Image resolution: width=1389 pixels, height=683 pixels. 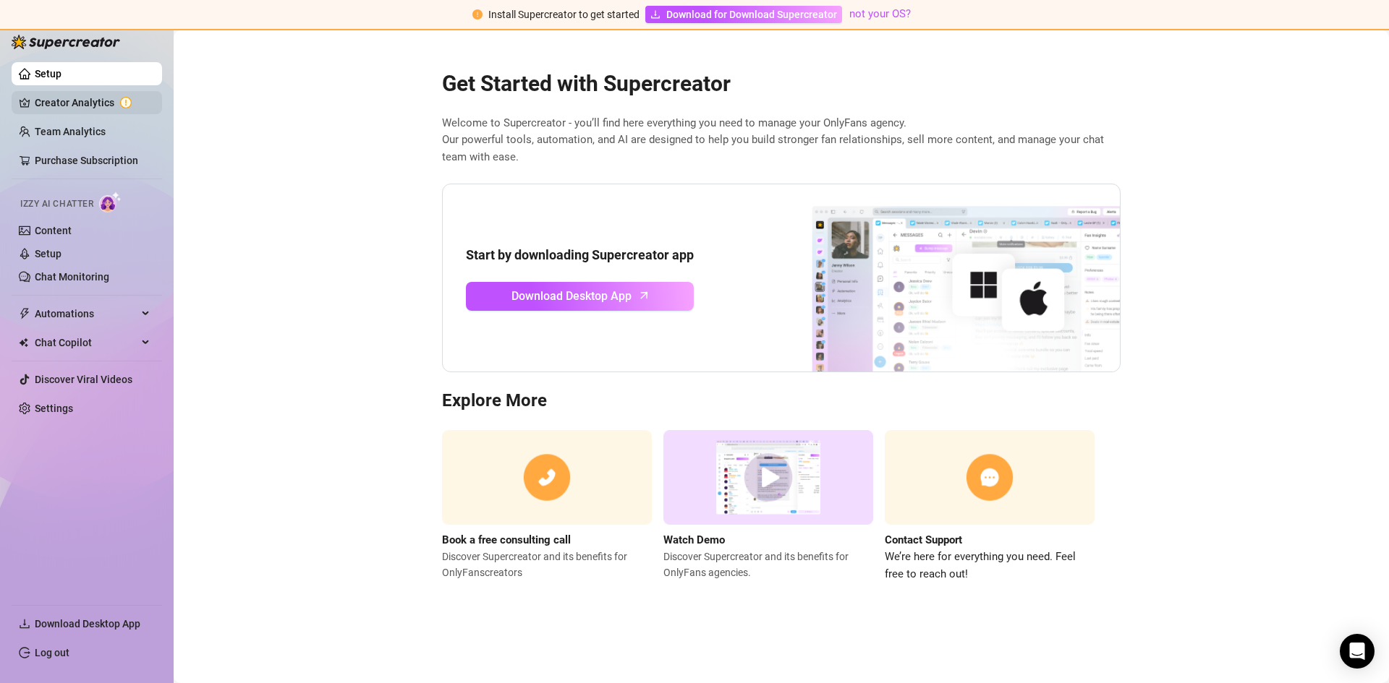 I want to click on a: Settings, so click(x=54, y=409).